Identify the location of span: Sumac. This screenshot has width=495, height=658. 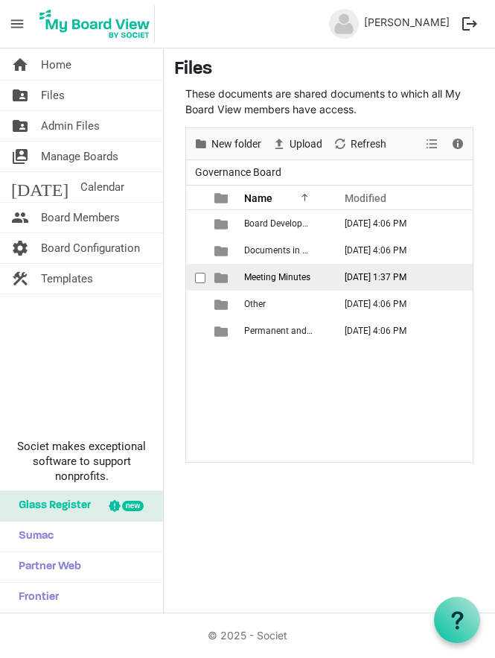
(32, 536).